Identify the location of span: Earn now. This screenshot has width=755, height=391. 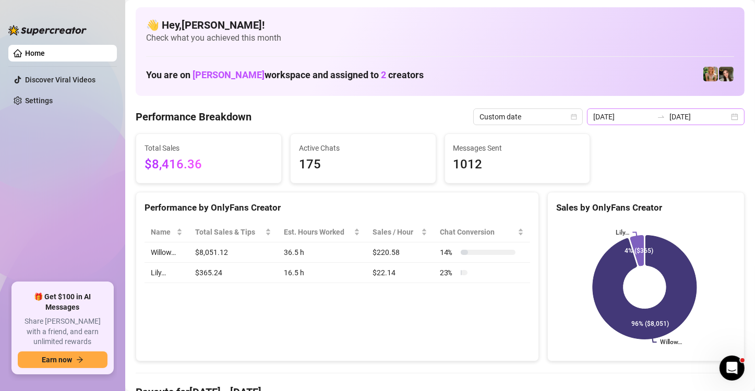
(57, 360).